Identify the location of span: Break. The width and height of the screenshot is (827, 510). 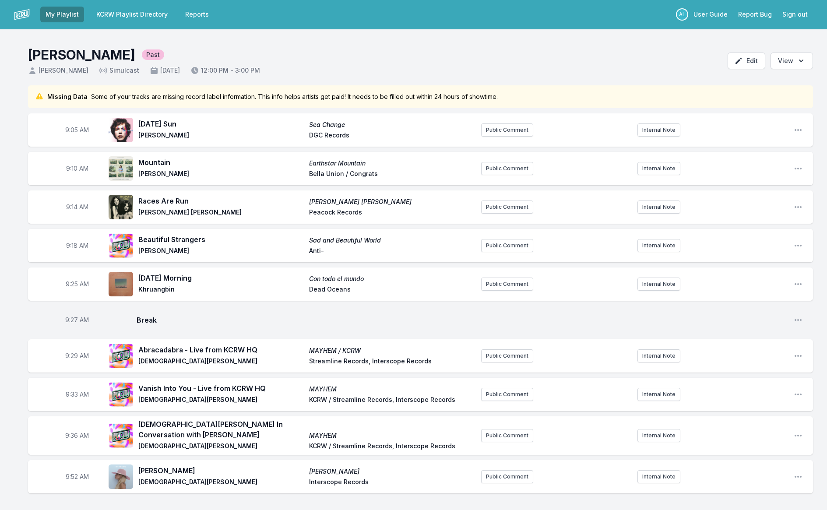
(461, 320).